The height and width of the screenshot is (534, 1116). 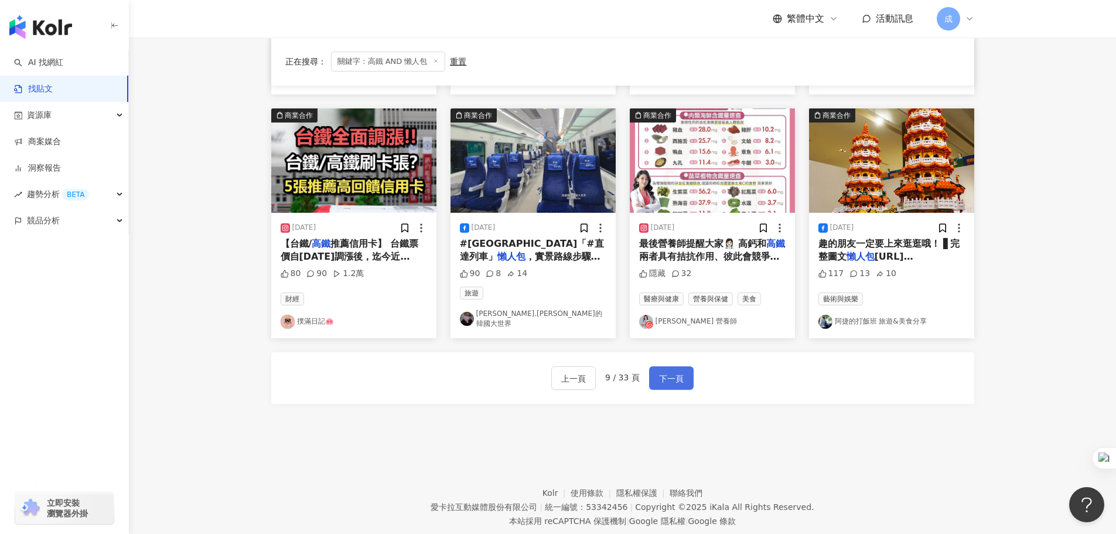 I want to click on span: 財經, so click(x=292, y=299).